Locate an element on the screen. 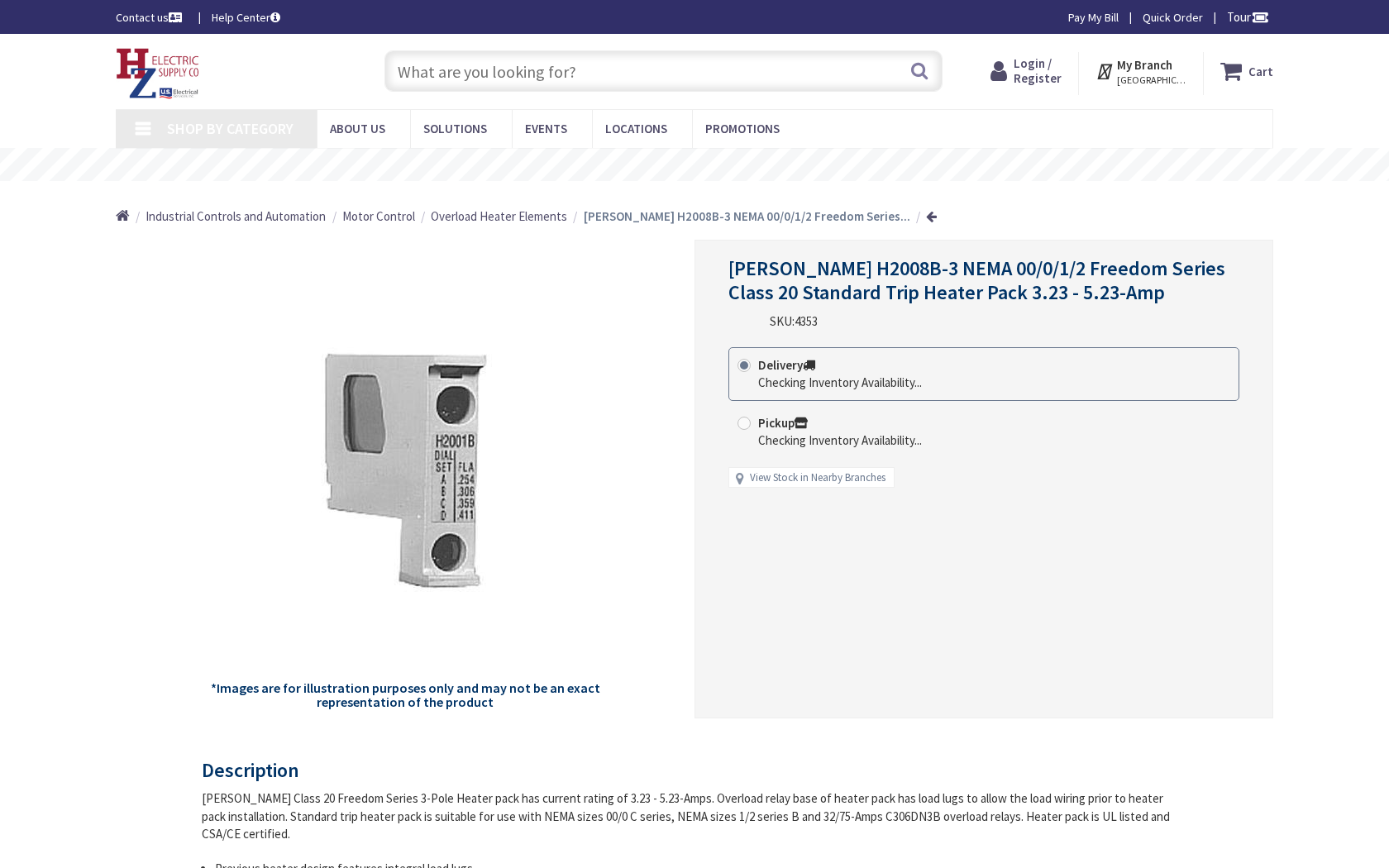  span: Login / Register is located at coordinates (1037, 71).